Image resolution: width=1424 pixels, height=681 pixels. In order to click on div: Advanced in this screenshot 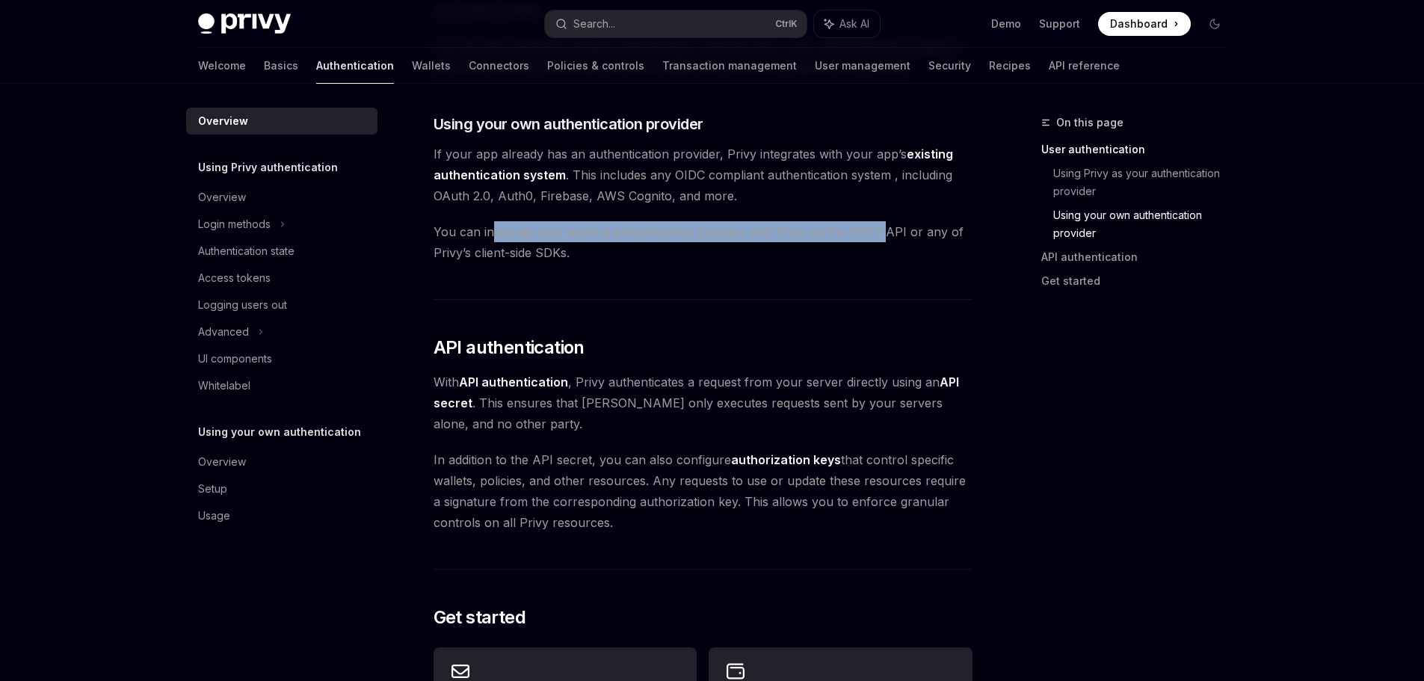, I will do `click(223, 332)`.